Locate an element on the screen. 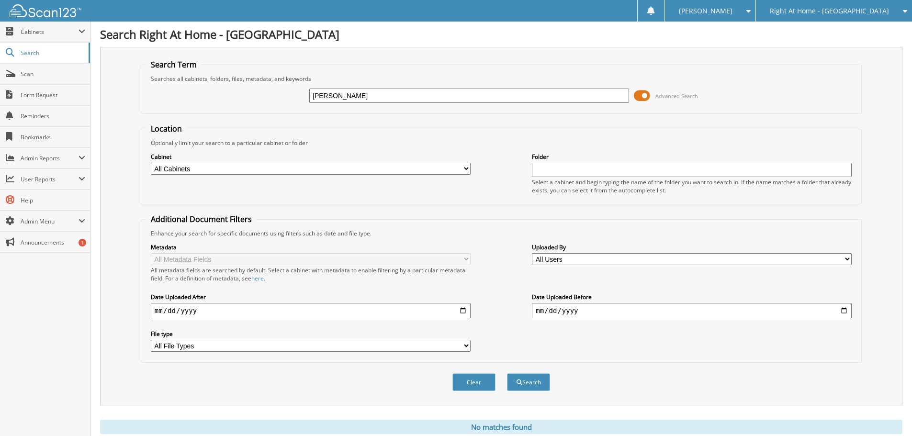  div: Optionally limit your search to a particular cabinet or folder is located at coordinates (501, 143).